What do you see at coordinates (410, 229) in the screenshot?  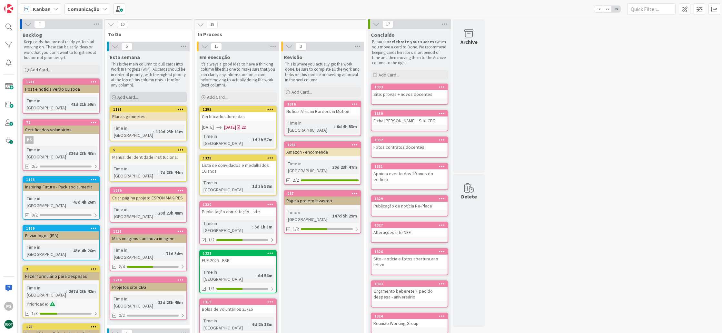 I see `div: 1327Alterações site NEE` at bounding box center [410, 229].